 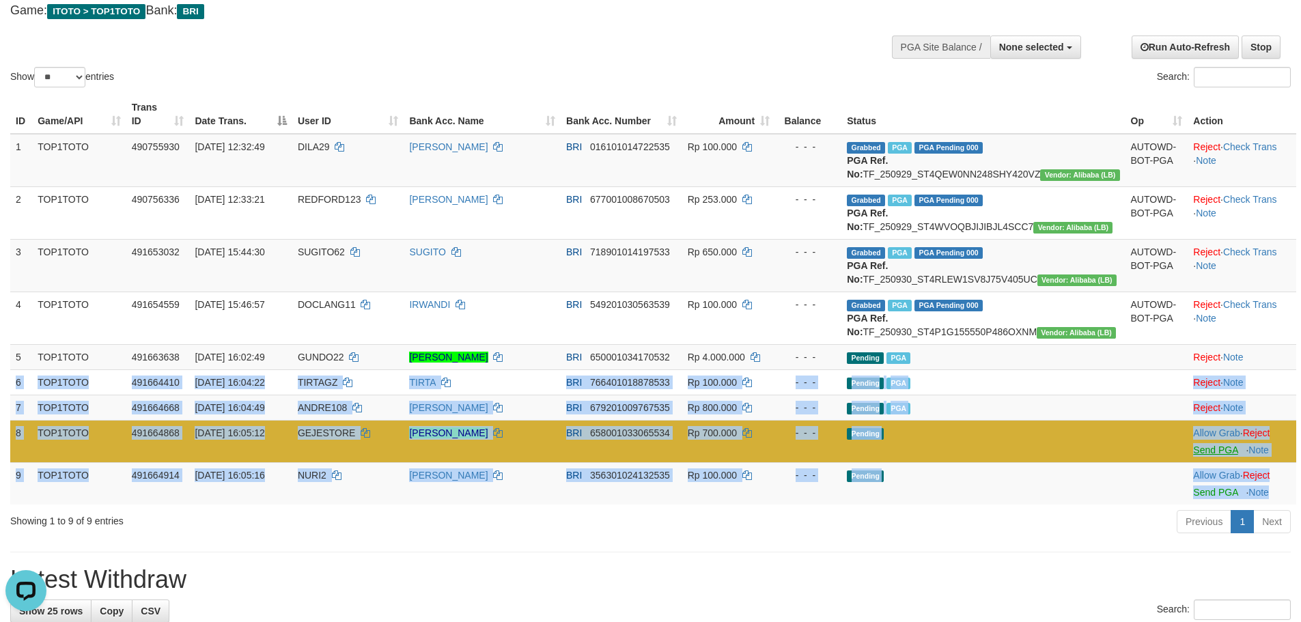 What do you see at coordinates (62, 77) in the screenshot?
I see `label: Show entries` at bounding box center [62, 77].